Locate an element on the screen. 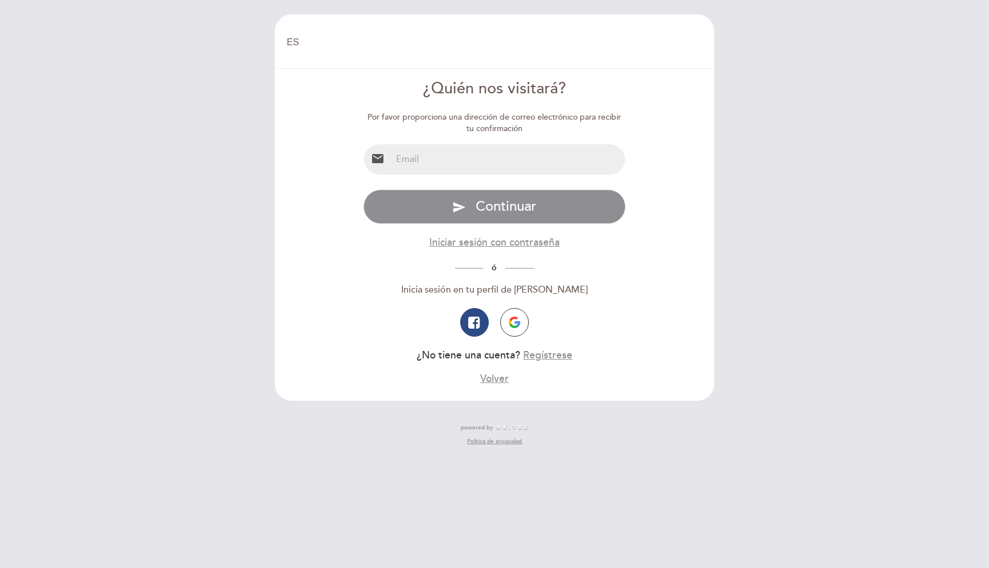 Image resolution: width=989 pixels, height=568 pixels. a: powered by is located at coordinates (495, 428).